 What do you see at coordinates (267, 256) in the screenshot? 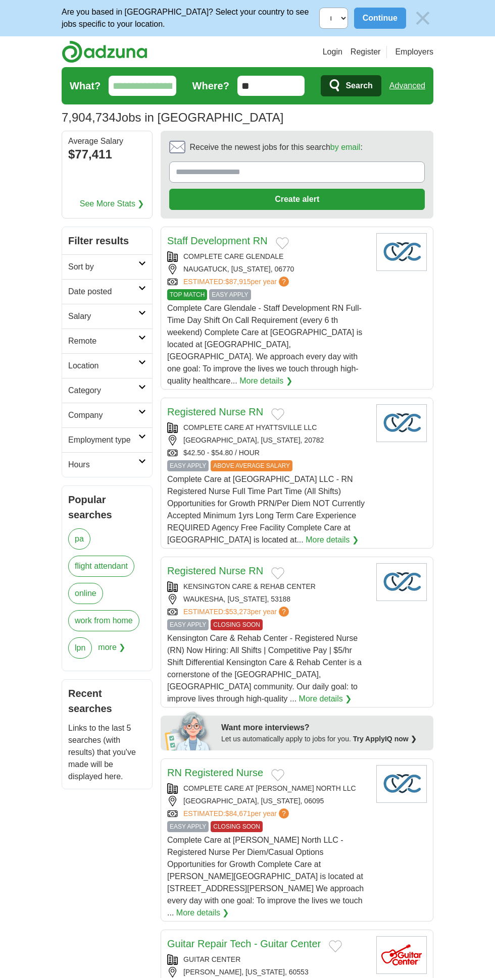
I see `div: COMPLETE CARE GLENDALE` at bounding box center [267, 256].